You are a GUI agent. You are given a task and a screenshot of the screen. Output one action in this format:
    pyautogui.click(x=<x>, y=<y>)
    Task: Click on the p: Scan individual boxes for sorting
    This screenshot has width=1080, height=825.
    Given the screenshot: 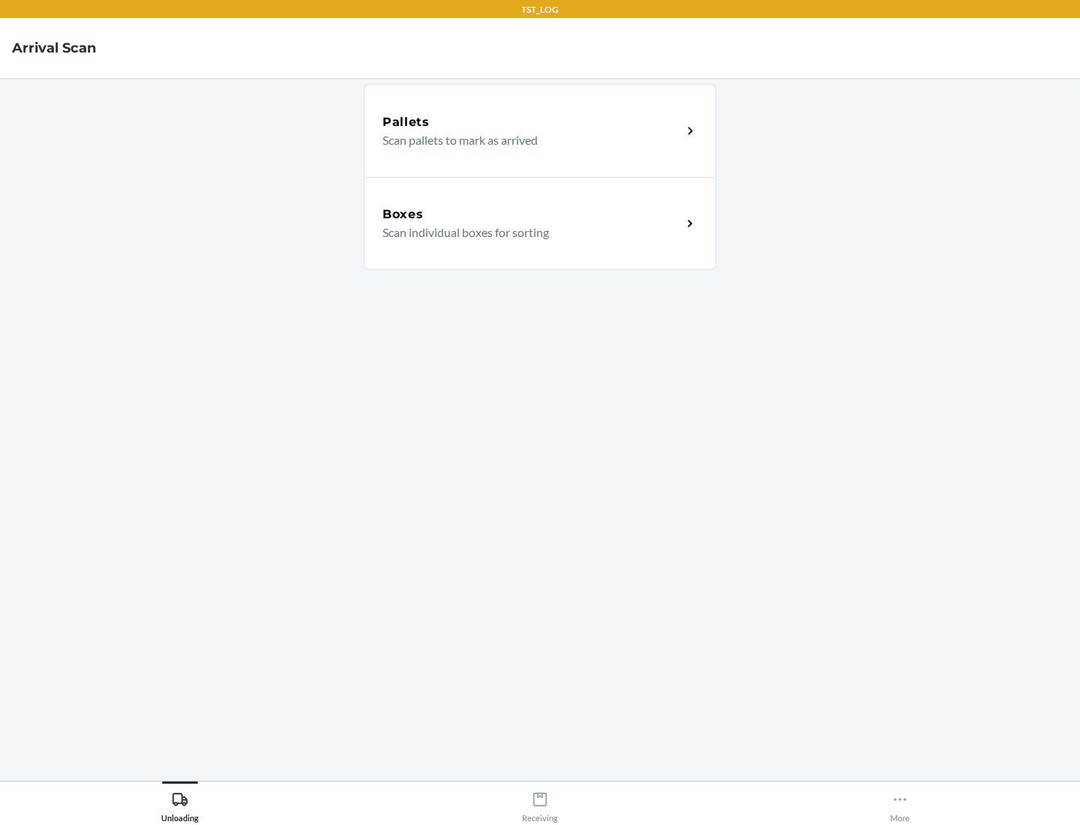 What is the action you would take?
    pyautogui.click(x=526, y=233)
    